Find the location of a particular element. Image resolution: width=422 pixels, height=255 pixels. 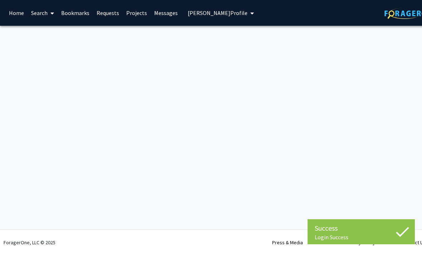

a: Press & Media is located at coordinates (288, 243).